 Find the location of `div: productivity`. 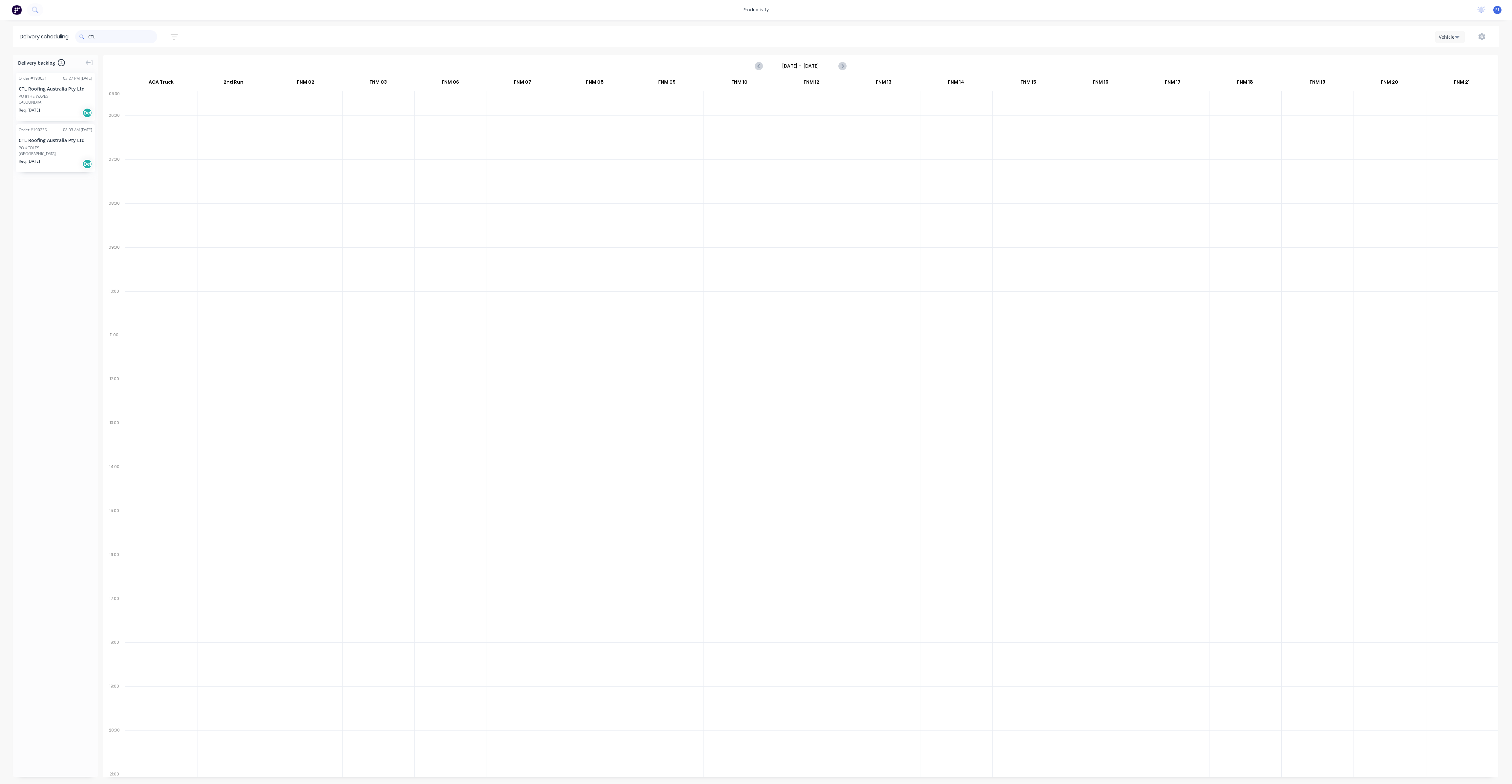

div: productivity is located at coordinates (756, 10).